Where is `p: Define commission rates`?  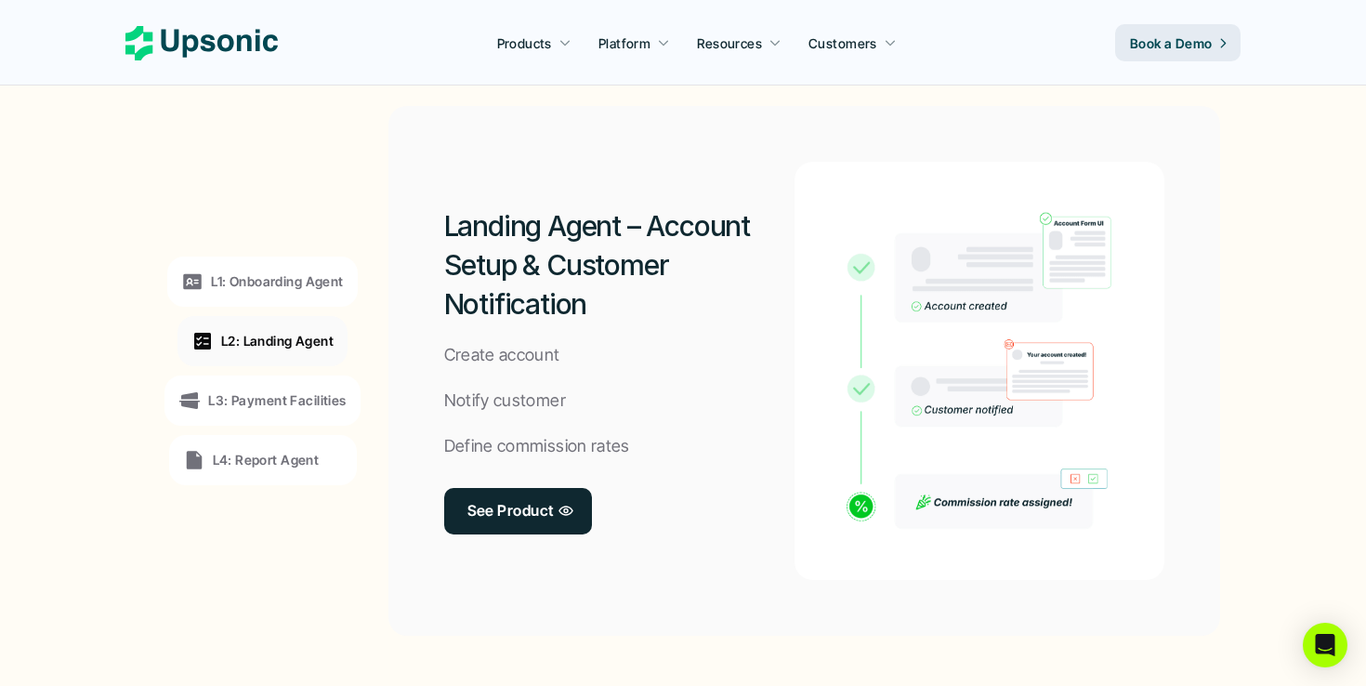 p: Define commission rates is located at coordinates (537, 446).